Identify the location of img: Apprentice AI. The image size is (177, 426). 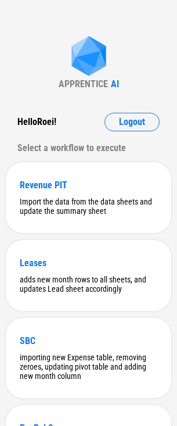
(89, 57).